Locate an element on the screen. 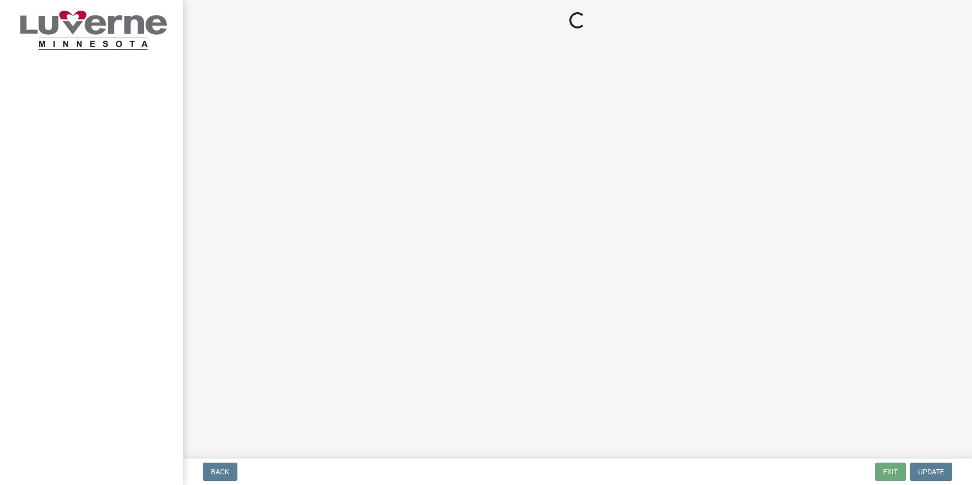  span: Back is located at coordinates (220, 472).